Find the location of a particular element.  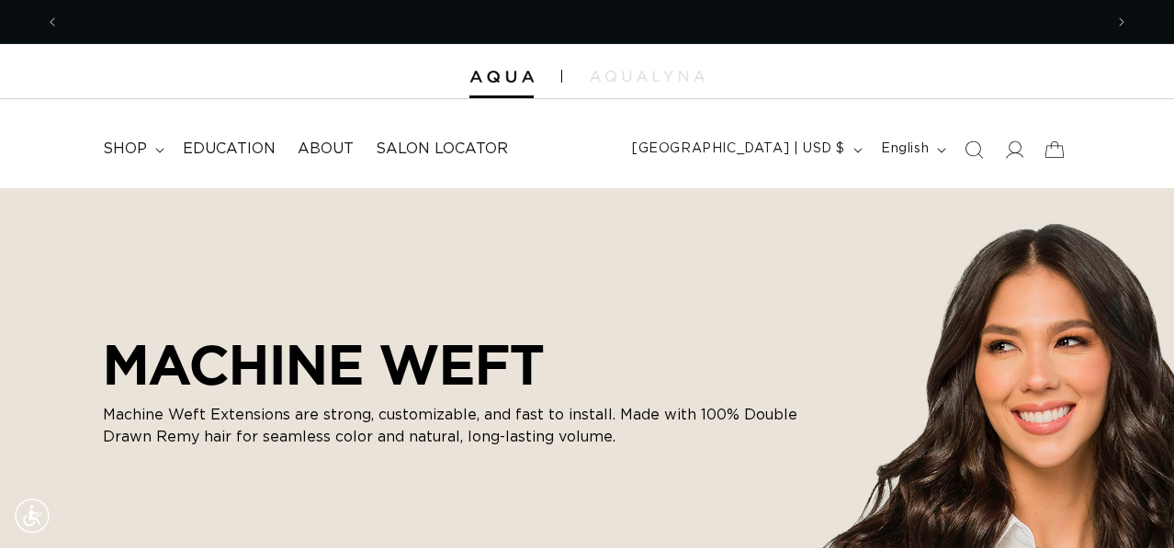

img: Aqua Hair Extensions is located at coordinates (501, 77).